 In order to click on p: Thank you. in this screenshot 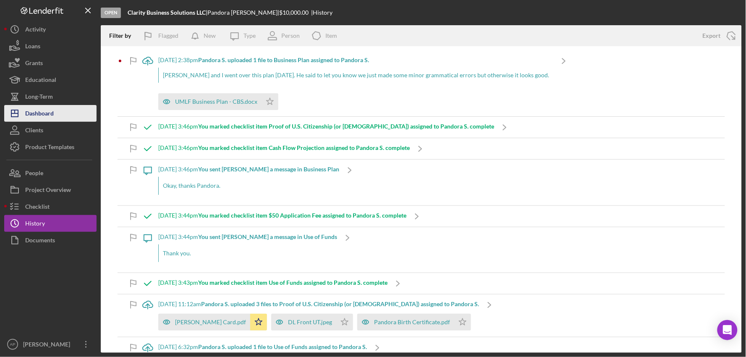, I will do `click(248, 253)`.